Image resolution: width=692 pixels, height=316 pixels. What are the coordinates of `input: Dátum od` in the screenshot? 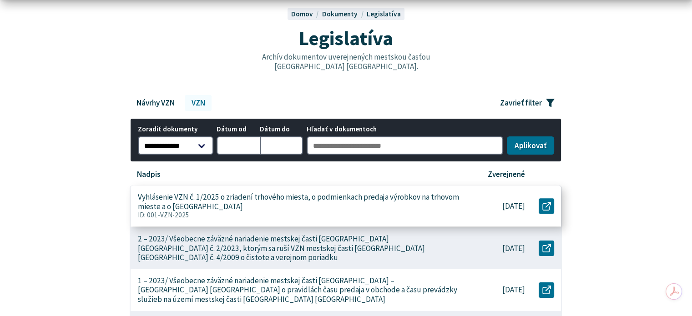 It's located at (238, 146).